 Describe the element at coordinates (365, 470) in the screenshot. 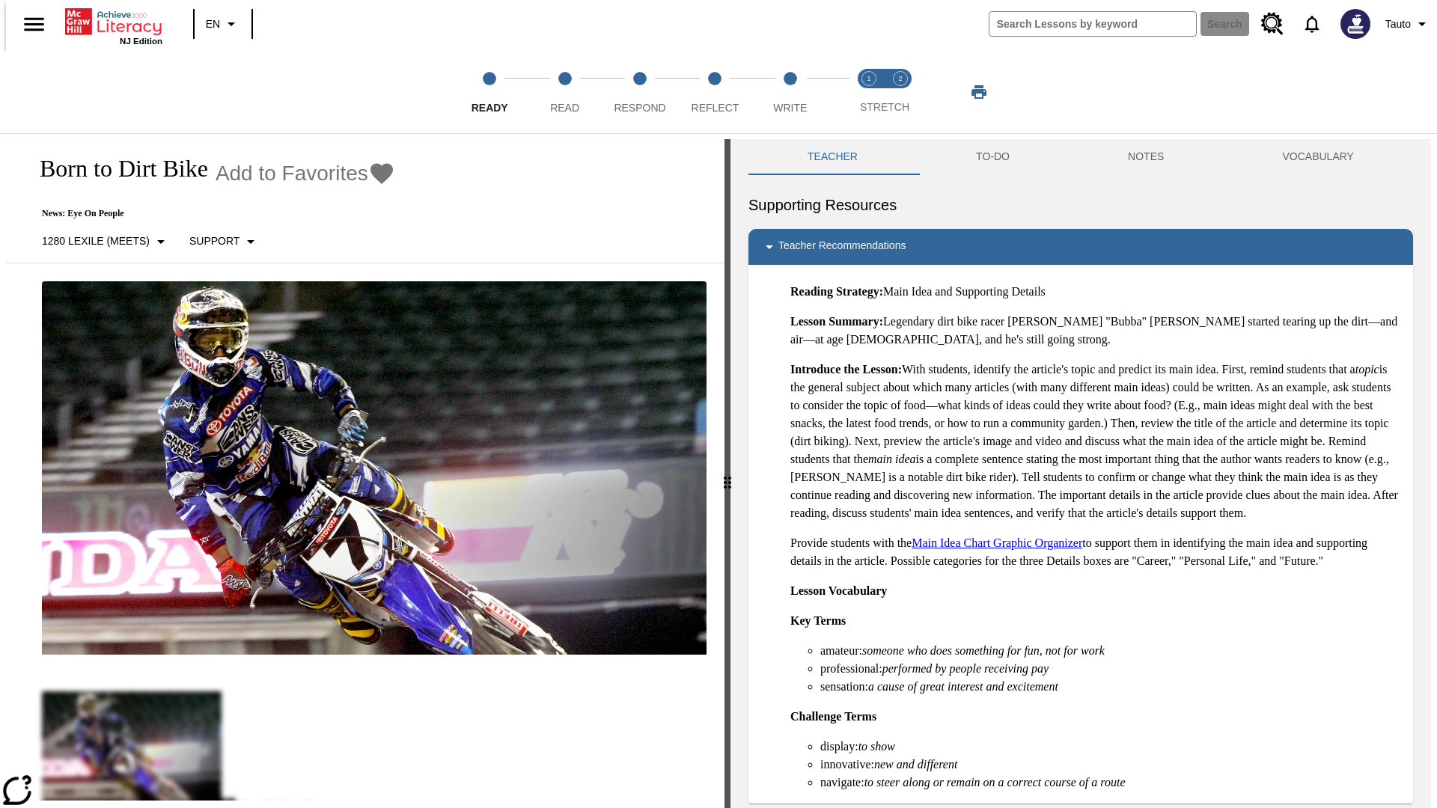

I see `div: reading` at that location.